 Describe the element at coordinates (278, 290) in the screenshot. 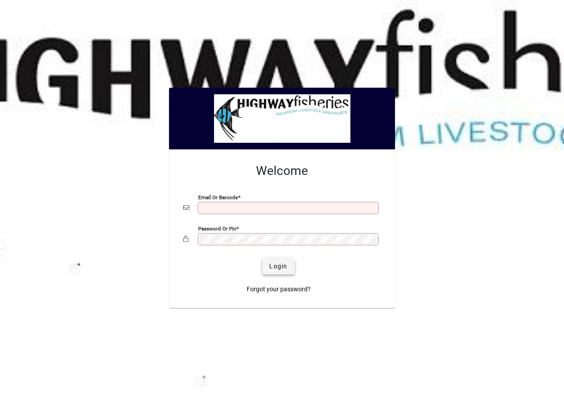

I see `a: Forgot your password?` at that location.